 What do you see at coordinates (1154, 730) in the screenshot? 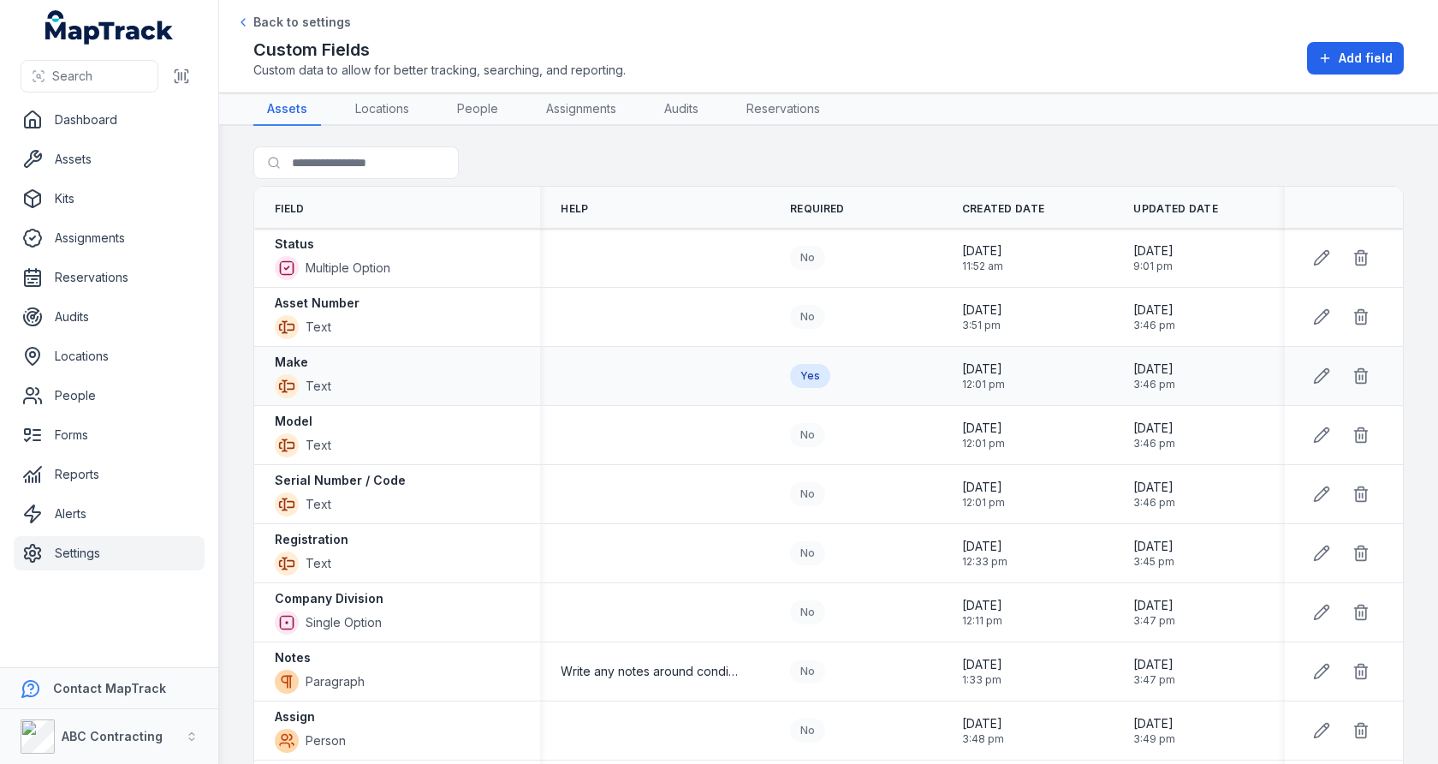
I see `time: 11/07/2025, 3:49:26 pm` at bounding box center [1154, 730].